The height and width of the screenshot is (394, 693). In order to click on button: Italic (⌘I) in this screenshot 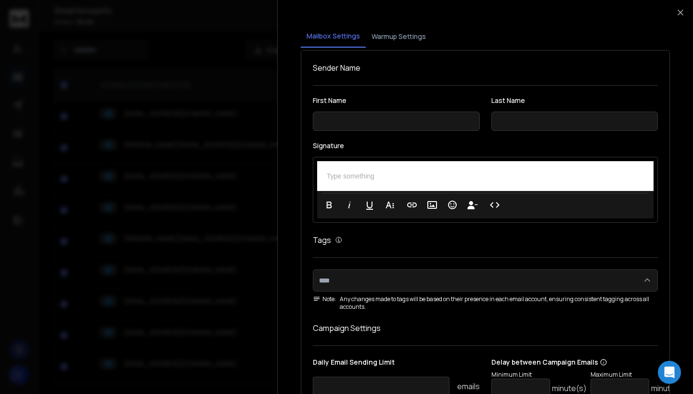, I will do `click(349, 205)`.